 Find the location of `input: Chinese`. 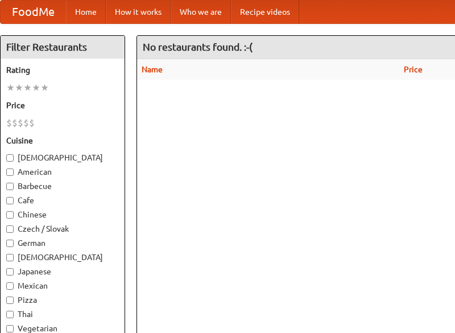

input: Chinese is located at coordinates (10, 214).